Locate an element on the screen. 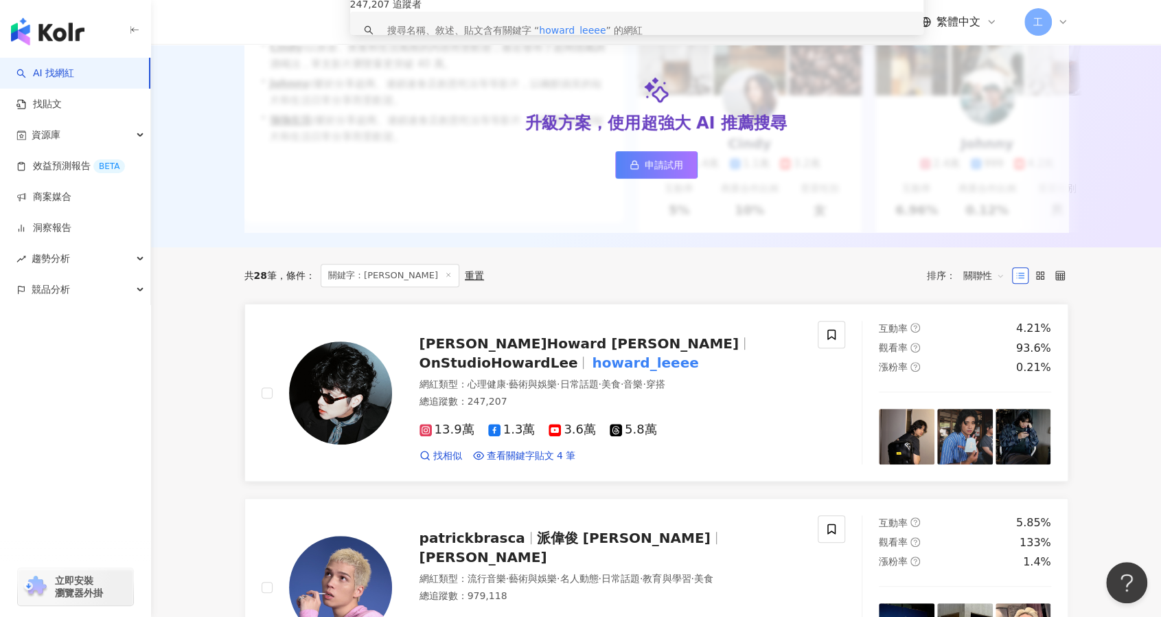 Image resolution: width=1161 pixels, height=617 pixels. span: 找相似 is located at coordinates (448, 456).